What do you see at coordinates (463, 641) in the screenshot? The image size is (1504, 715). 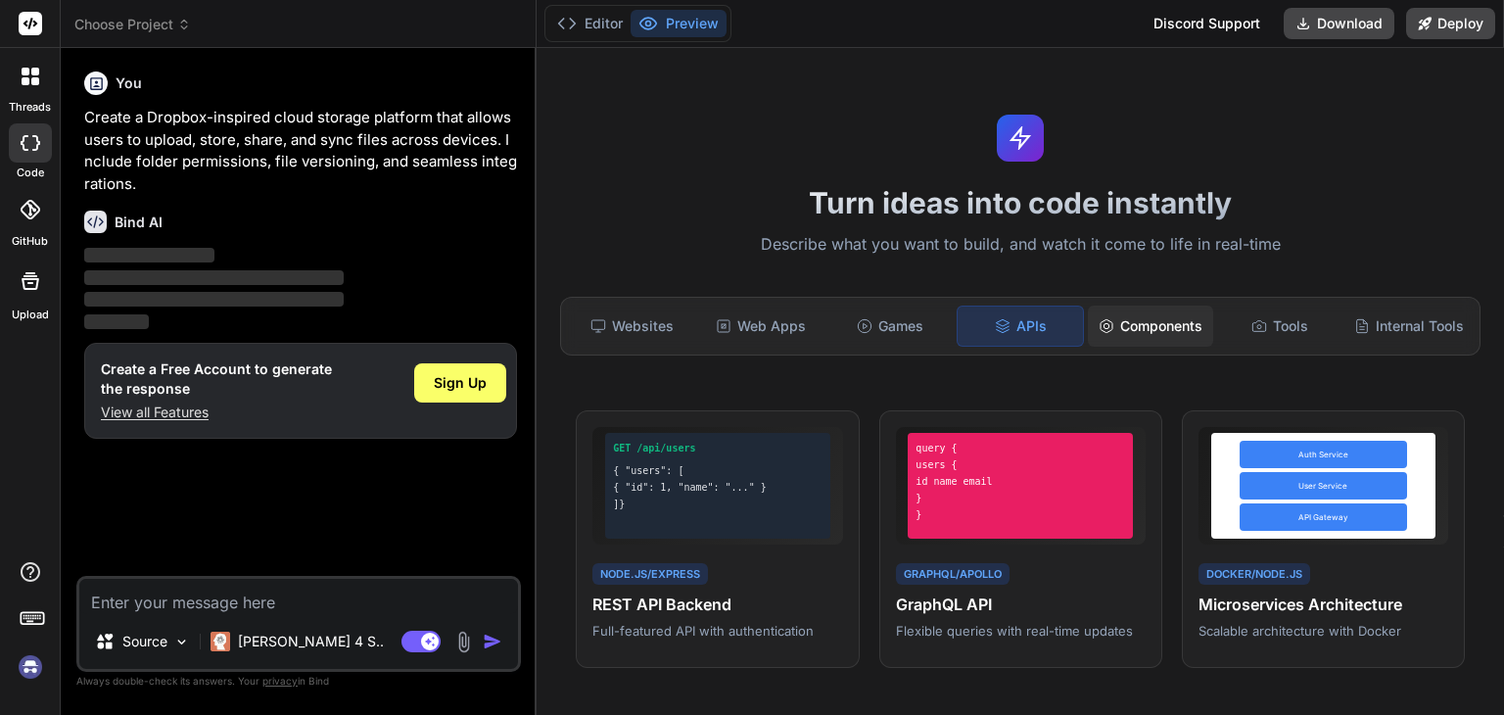 I see `img: attachment` at bounding box center [463, 641].